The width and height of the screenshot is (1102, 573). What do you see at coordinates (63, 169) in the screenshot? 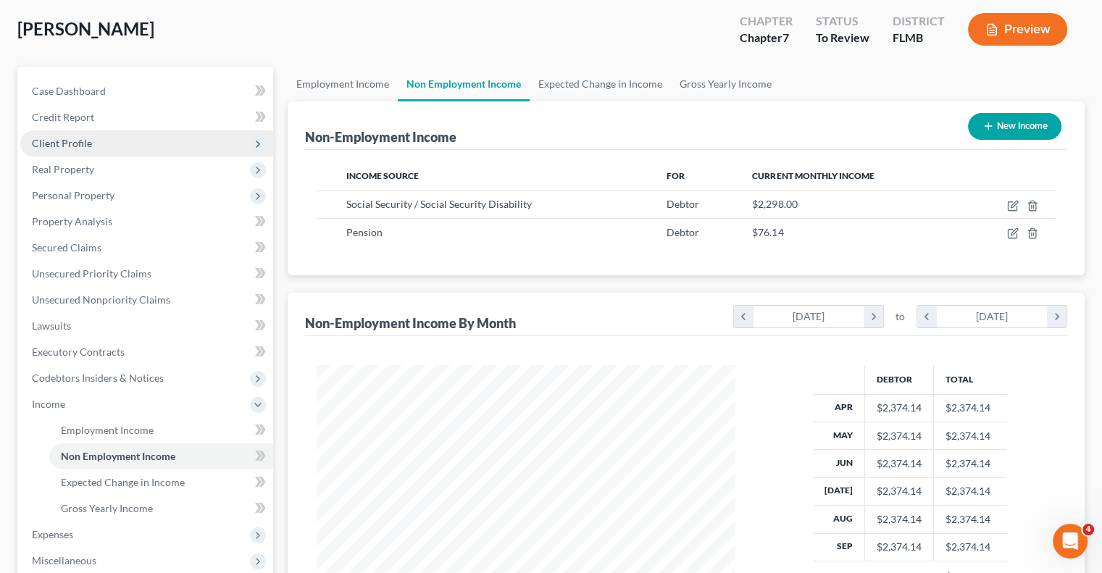
I see `span: Real Property` at bounding box center [63, 169].